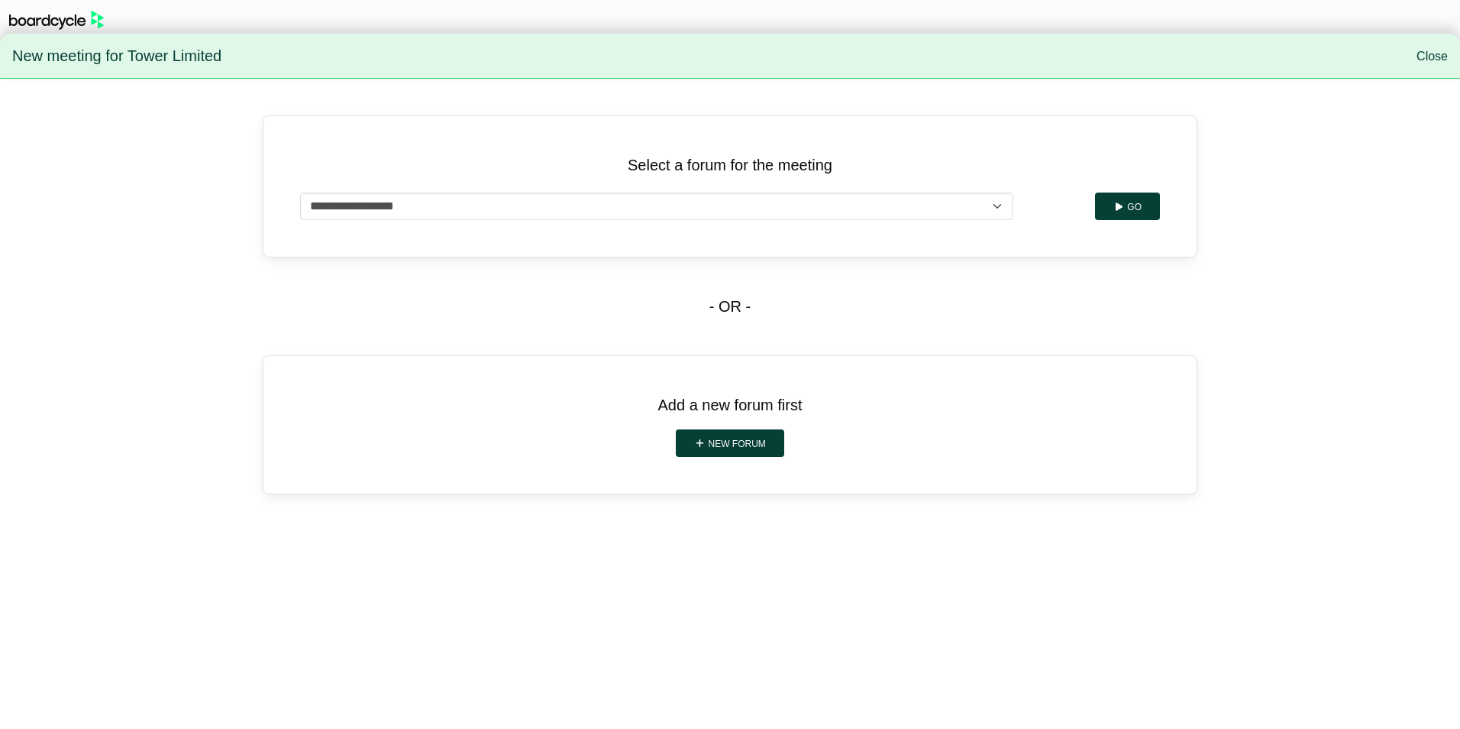 This screenshot has height=729, width=1460. Describe the element at coordinates (57, 20) in the screenshot. I see `img: BoardcycleBlackGreen-aaafeed430059cb809a45853b8cf6d952af9d84e6e89e1f1685b34bfd5cb7d64.svg` at that location.